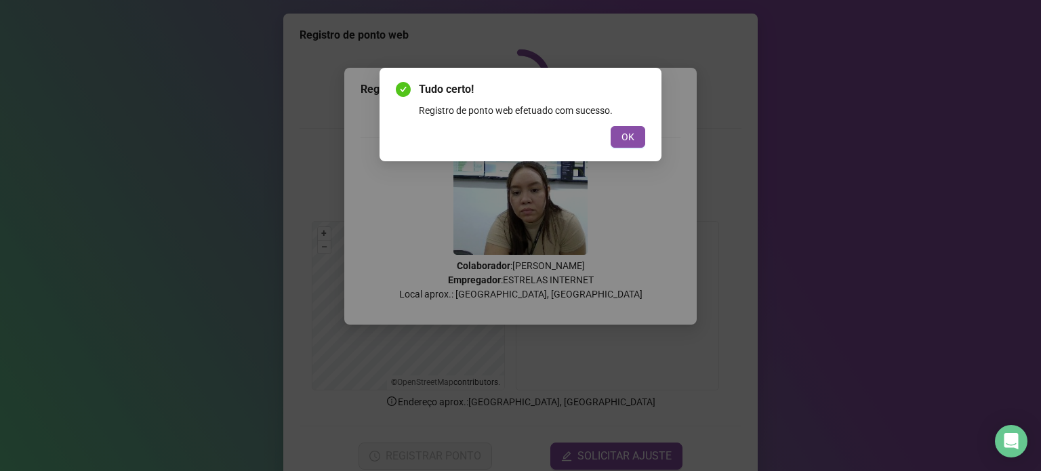 The height and width of the screenshot is (471, 1041). Describe the element at coordinates (532, 111) in the screenshot. I see `div: Registro de ponto web efetuado com sucesso.` at that location.